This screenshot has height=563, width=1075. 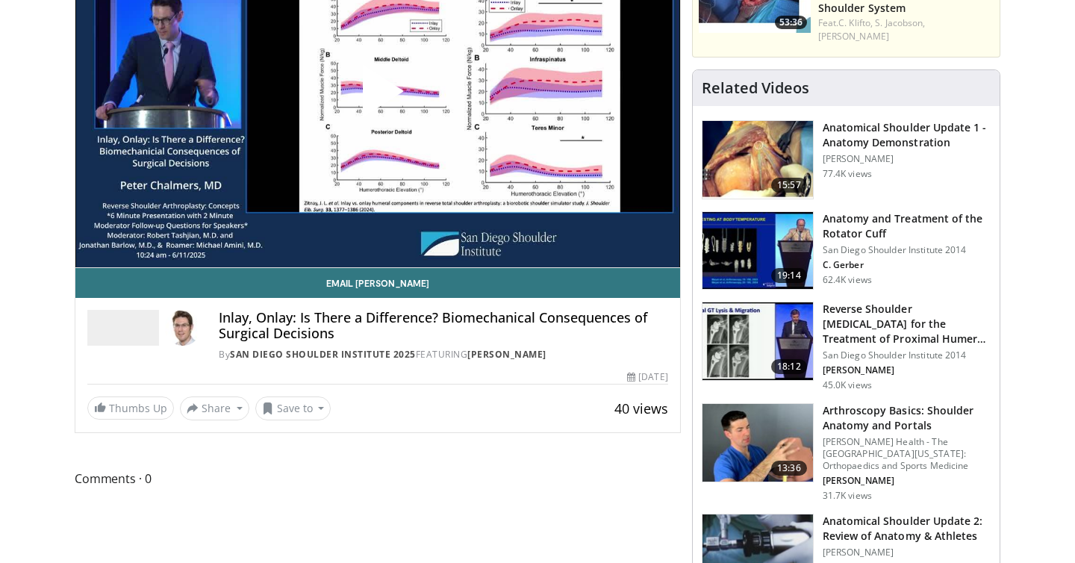 What do you see at coordinates (378, 97) in the screenshot?
I see `button: Play Video` at bounding box center [378, 97].